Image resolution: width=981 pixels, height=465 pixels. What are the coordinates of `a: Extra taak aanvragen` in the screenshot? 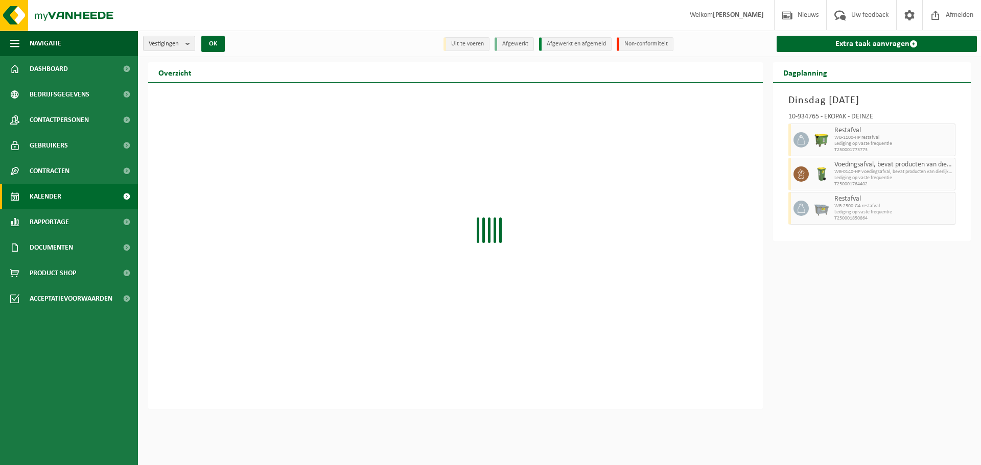 It's located at (877, 44).